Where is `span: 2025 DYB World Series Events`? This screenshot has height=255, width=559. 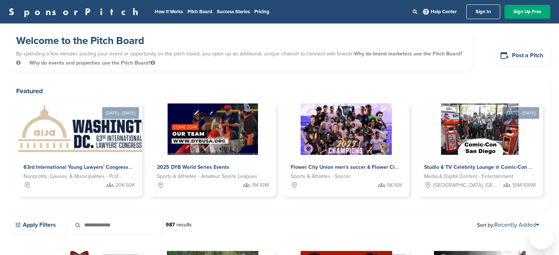
span: 2025 DYB World Series Events is located at coordinates (193, 167).